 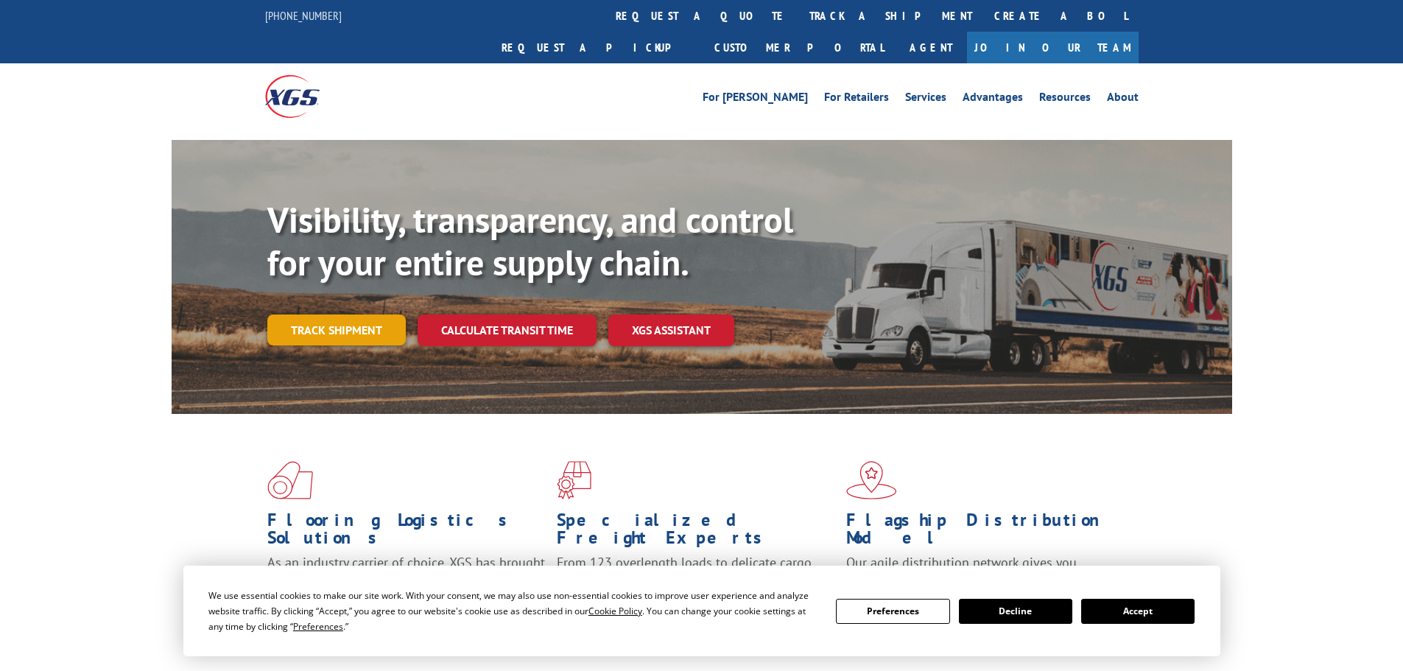 What do you see at coordinates (871, 480) in the screenshot?
I see `img: xgs-icon-flagship-distribution-model-red` at bounding box center [871, 480].